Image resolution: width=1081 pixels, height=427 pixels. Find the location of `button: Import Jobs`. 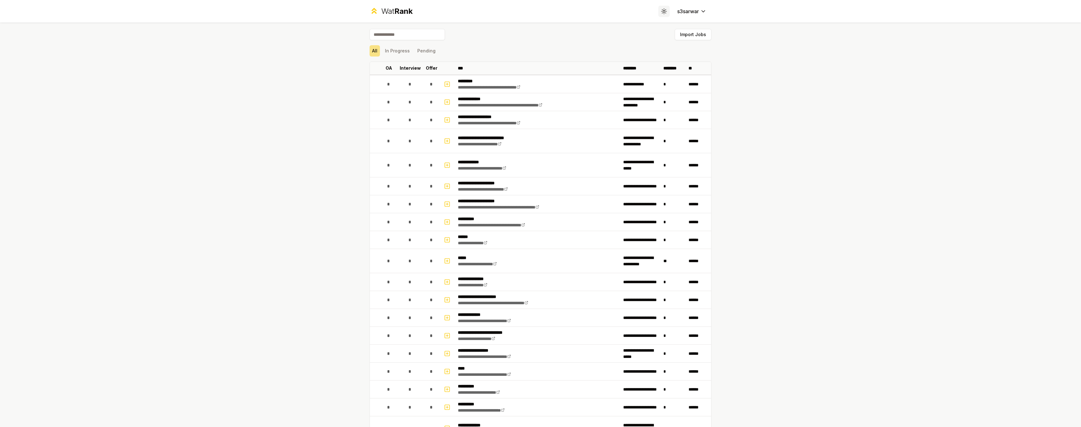

button: Import Jobs is located at coordinates (693, 35).